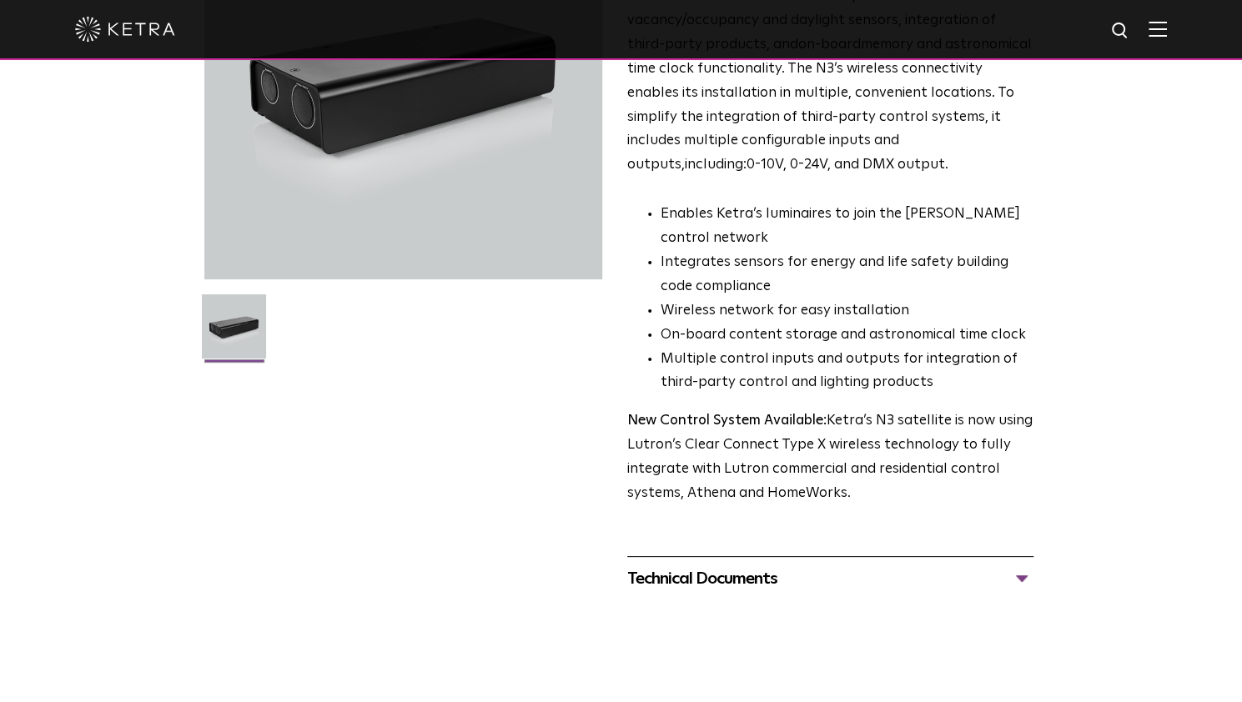  What do you see at coordinates (125, 29) in the screenshot?
I see `img: ketra-logo-2019-white` at bounding box center [125, 29].